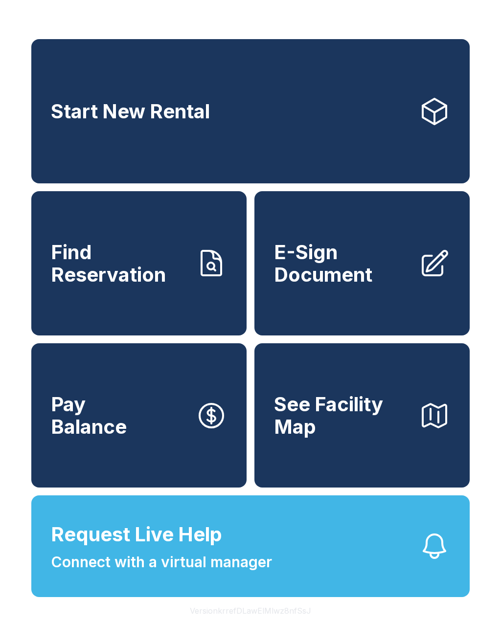 The width and height of the screenshot is (501, 644). I want to click on button: See Facility Map, so click(362, 415).